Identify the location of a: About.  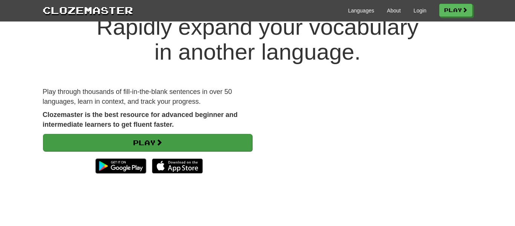
(394, 11).